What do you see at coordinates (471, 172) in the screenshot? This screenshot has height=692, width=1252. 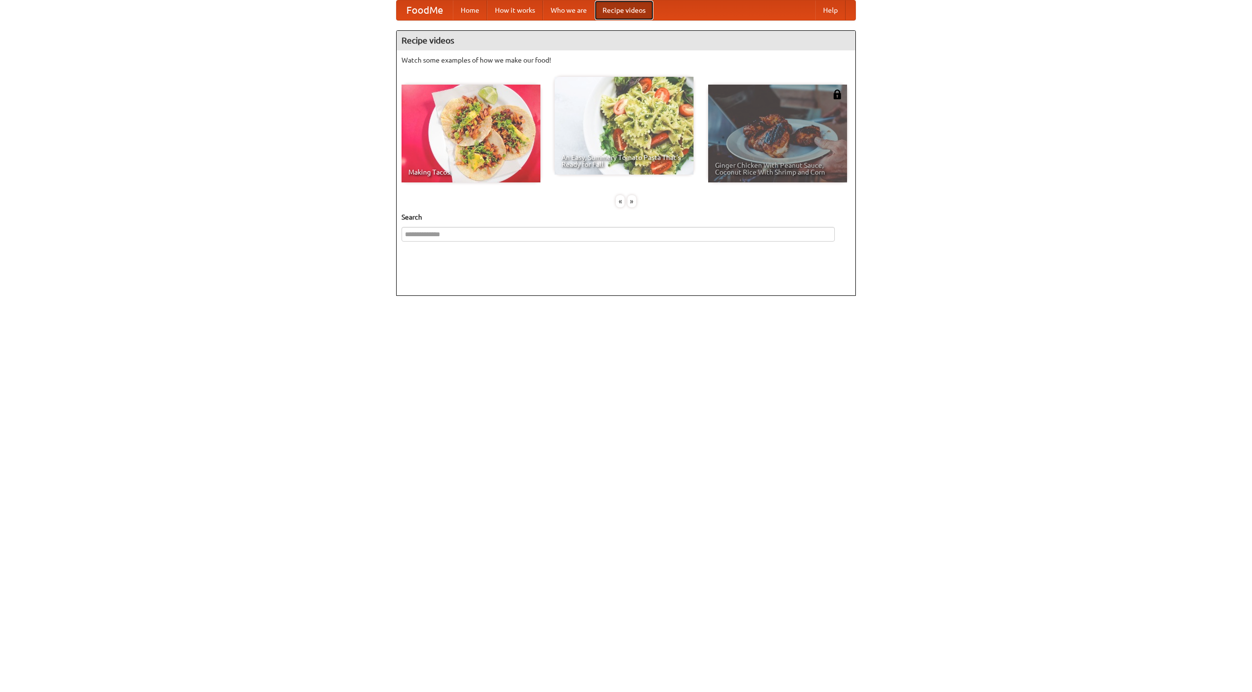 I see `span: Making Tacos` at bounding box center [471, 172].